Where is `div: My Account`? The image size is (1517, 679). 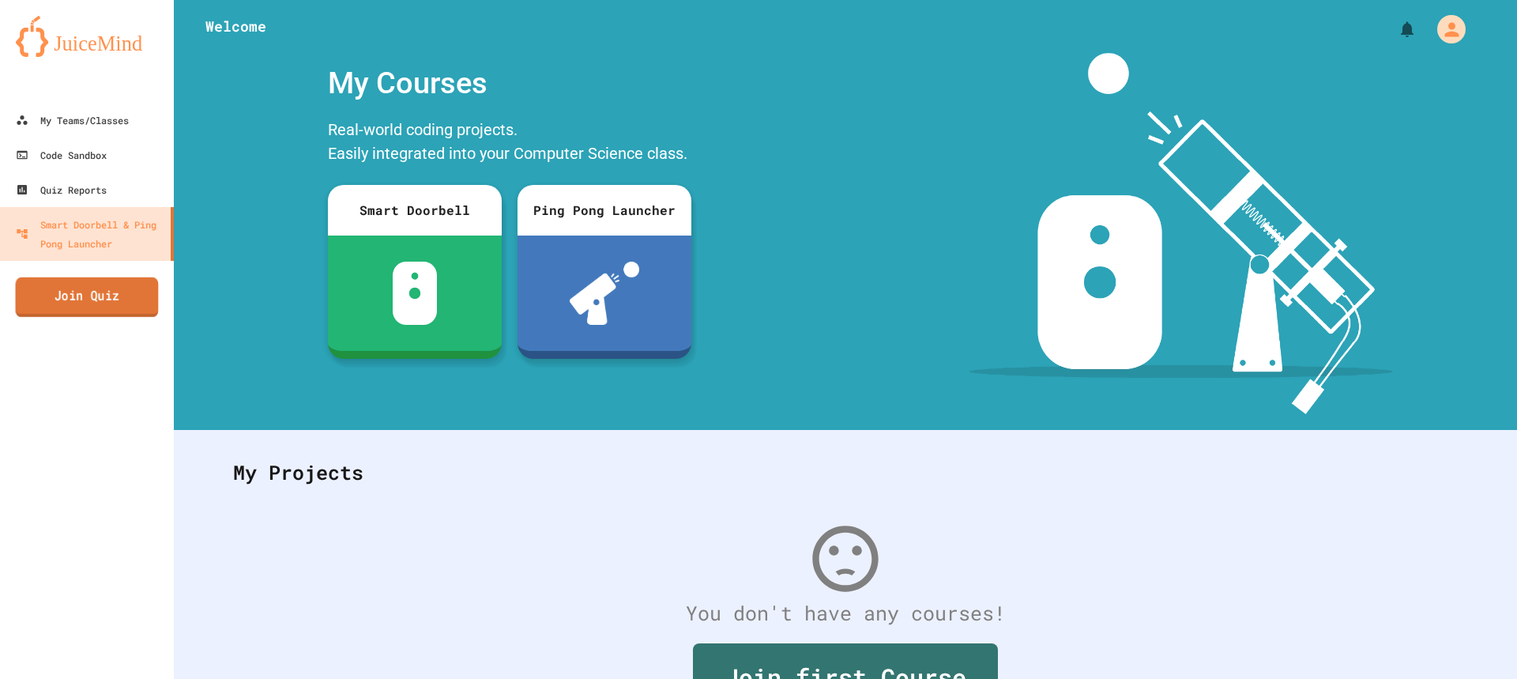 div: My Account is located at coordinates (1445, 29).